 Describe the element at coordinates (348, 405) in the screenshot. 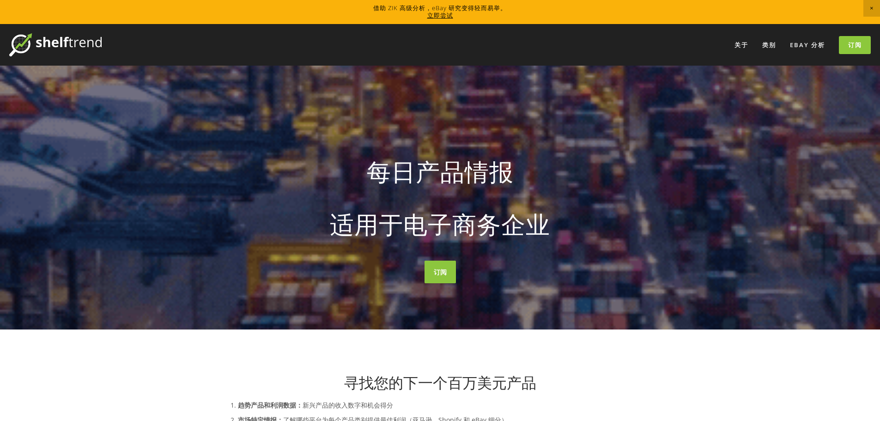

I see `font: 新兴产品的收入数字和机会得分` at that location.